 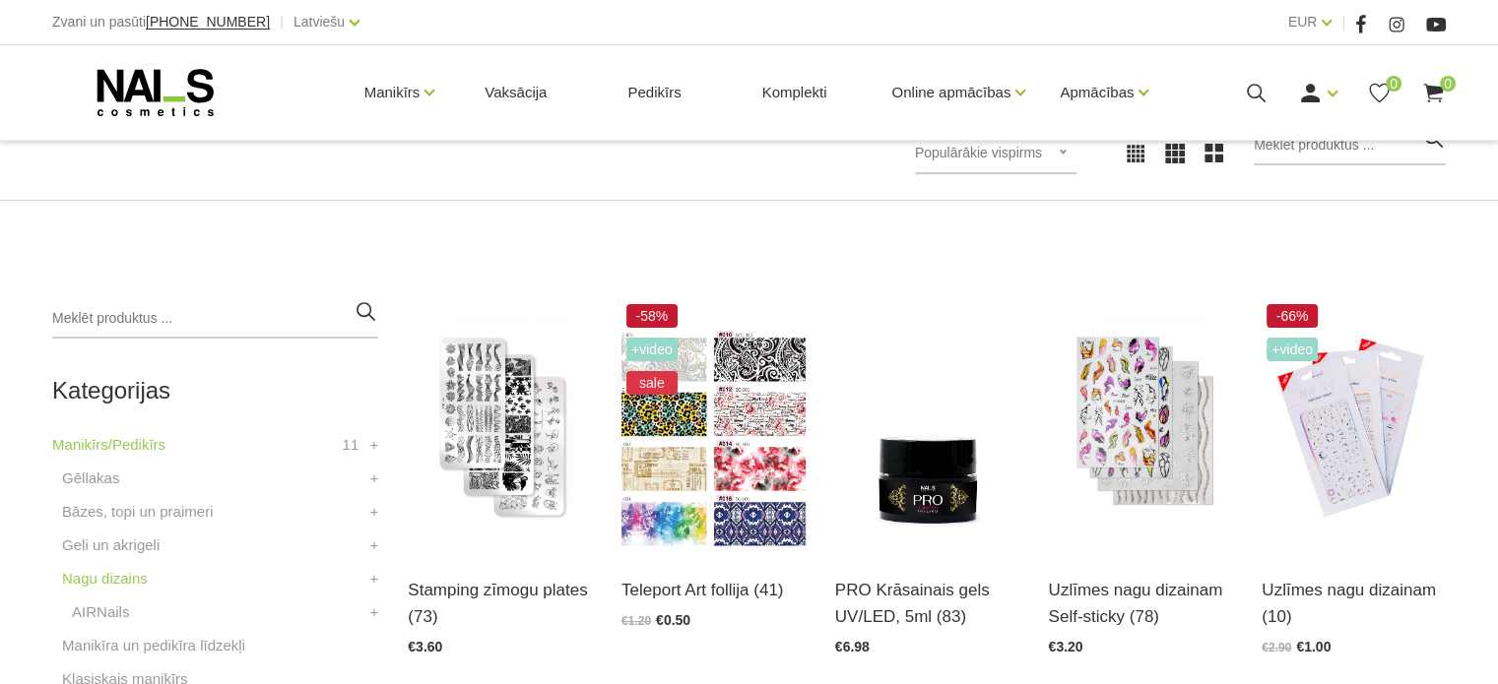 I want to click on a: Manikīrs/Pedikīrs, so click(x=108, y=445).